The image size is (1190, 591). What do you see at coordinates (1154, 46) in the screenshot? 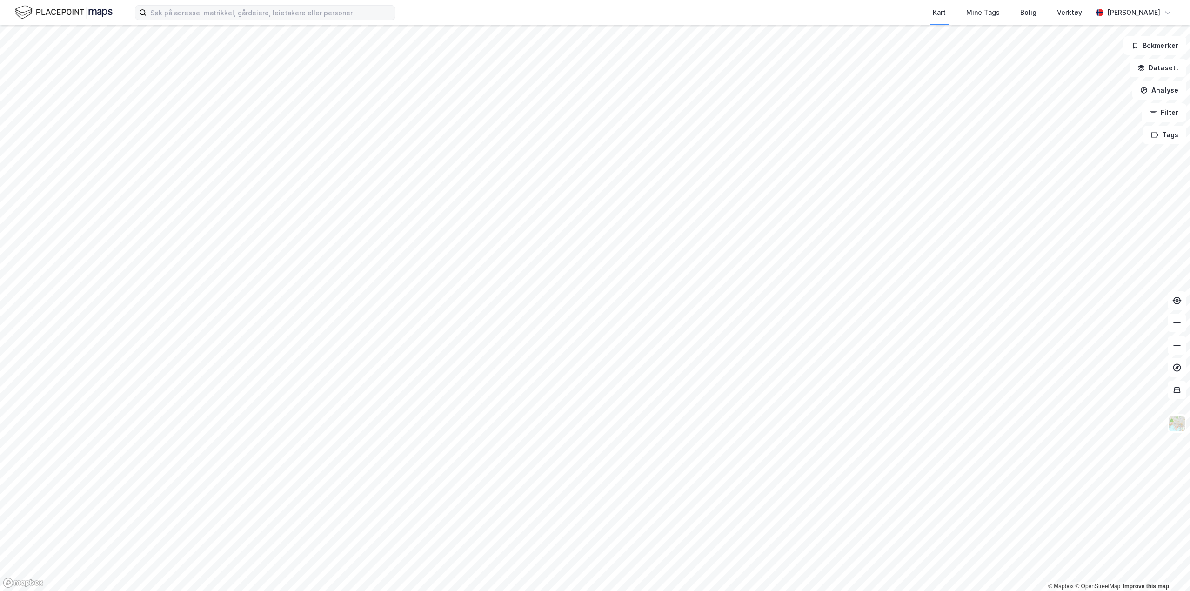
I see `button: Bokmerker` at bounding box center [1154, 46].